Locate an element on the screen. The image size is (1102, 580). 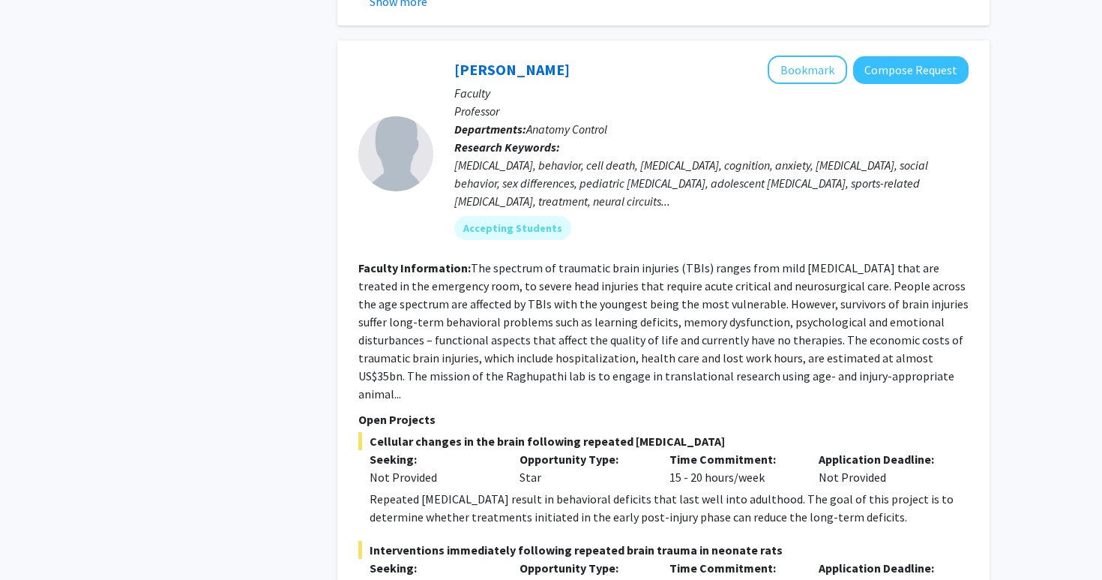
div: Star is located at coordinates (583, 468).